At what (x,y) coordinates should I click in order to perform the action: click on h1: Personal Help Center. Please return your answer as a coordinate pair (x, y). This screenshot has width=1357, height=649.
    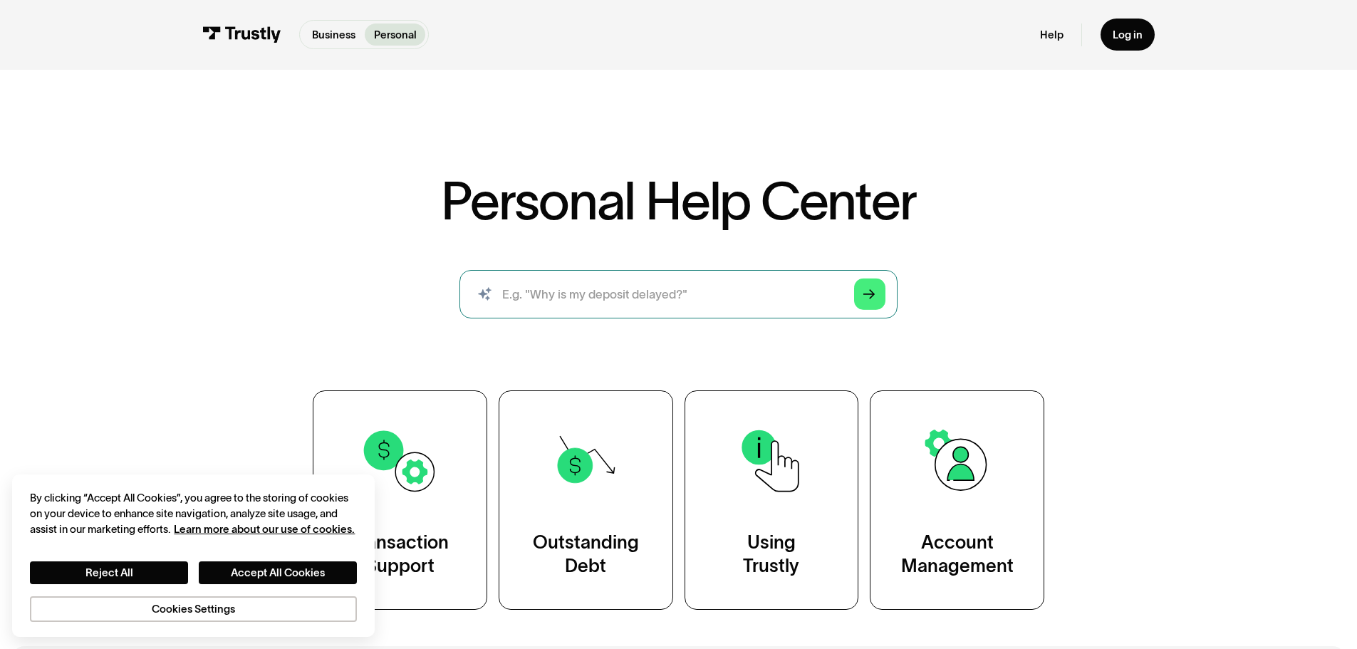
    Looking at the image, I should click on (678, 201).